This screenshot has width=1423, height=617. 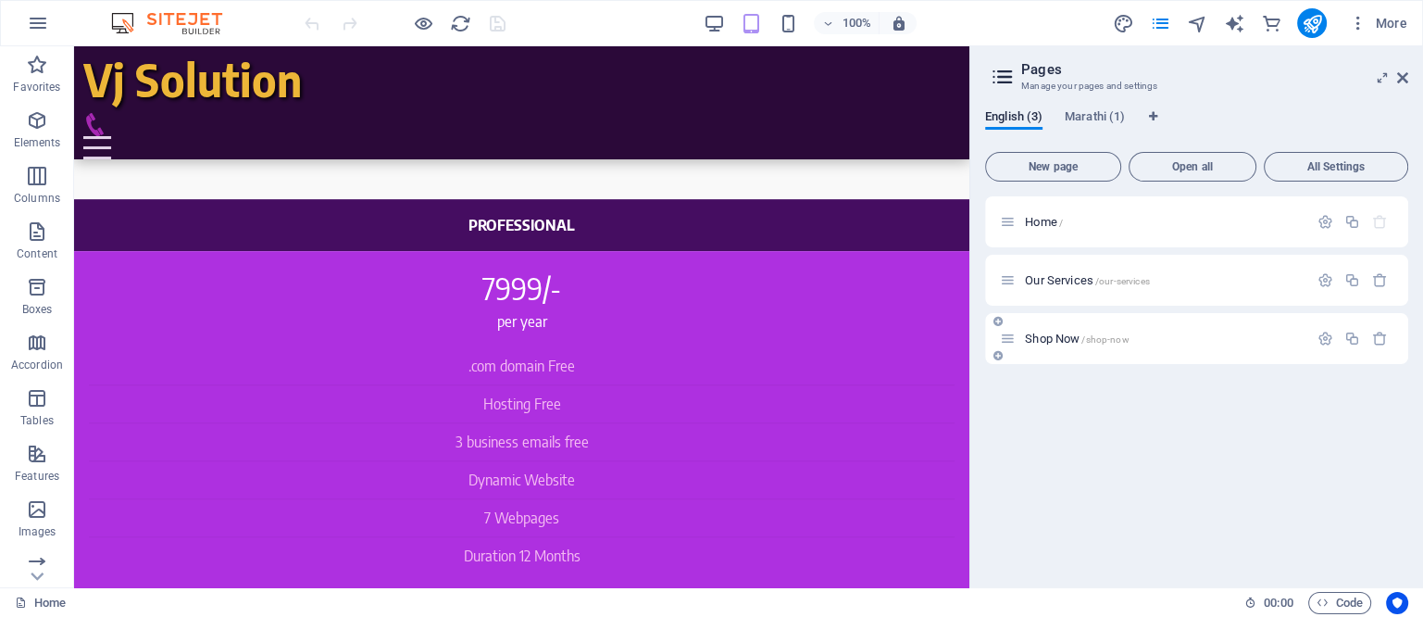 What do you see at coordinates (1397, 603) in the screenshot?
I see `button: Usercentrics` at bounding box center [1397, 603].